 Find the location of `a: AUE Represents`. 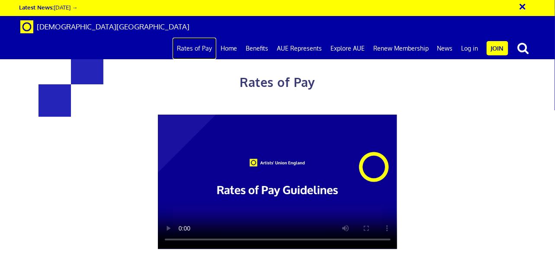

a: AUE Represents is located at coordinates (299, 48).